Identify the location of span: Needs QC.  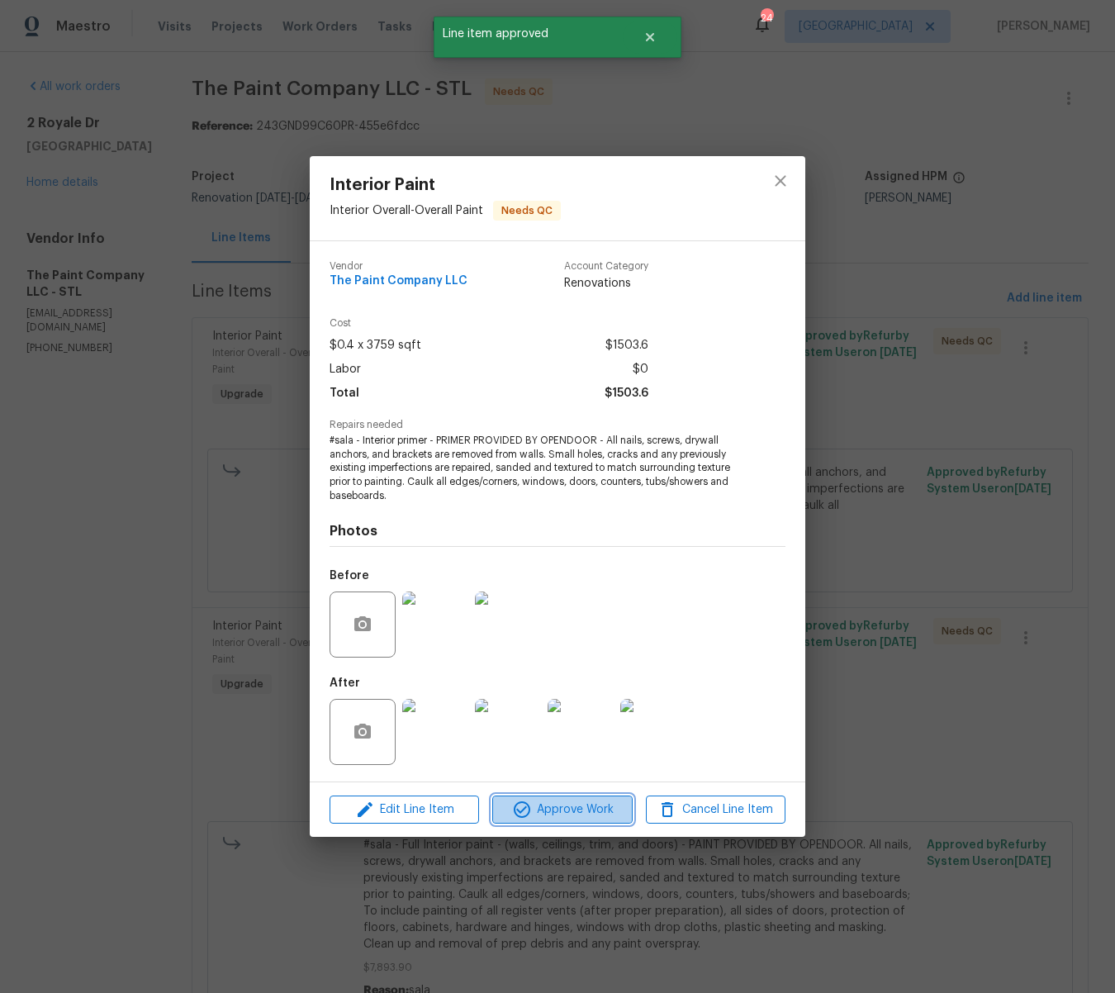
(527, 211).